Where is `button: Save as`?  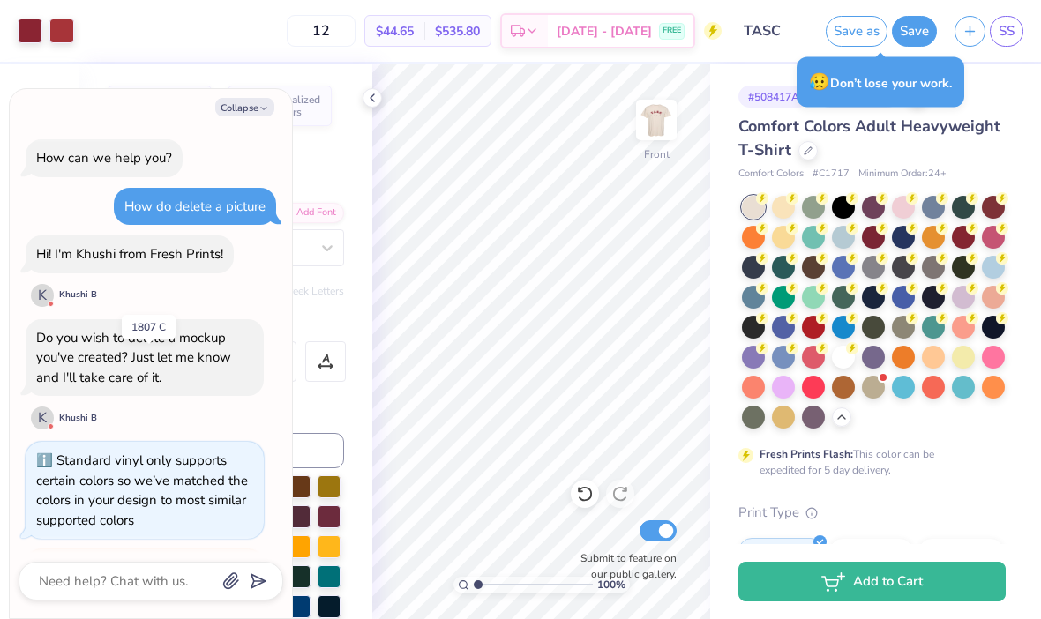 button: Save as is located at coordinates (857, 31).